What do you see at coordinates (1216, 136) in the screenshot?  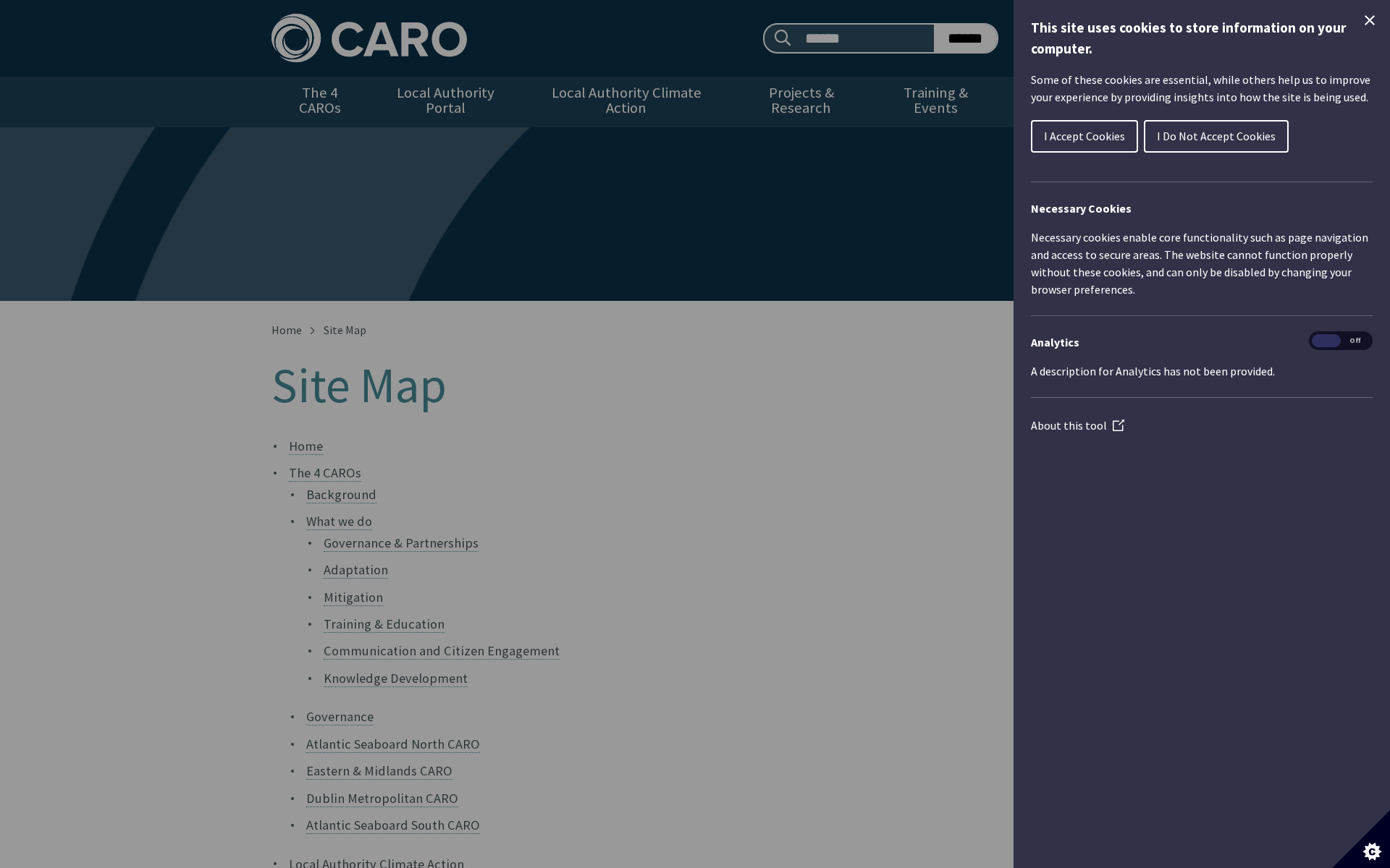 I see `button: I Do Not Accept Cookies` at bounding box center [1216, 136].